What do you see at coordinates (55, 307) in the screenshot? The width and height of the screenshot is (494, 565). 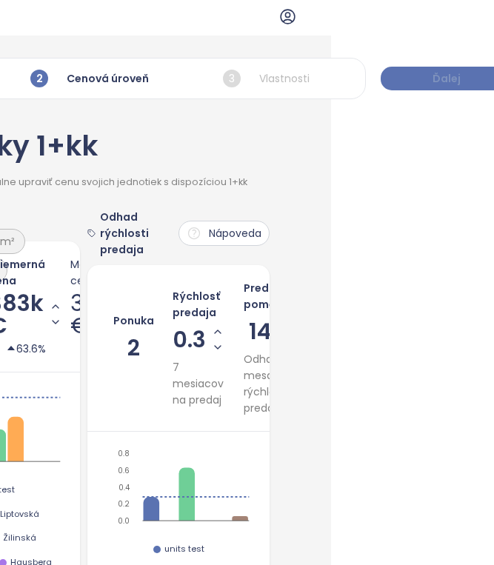 I see `button: Increase AVG Price` at bounding box center [55, 307].